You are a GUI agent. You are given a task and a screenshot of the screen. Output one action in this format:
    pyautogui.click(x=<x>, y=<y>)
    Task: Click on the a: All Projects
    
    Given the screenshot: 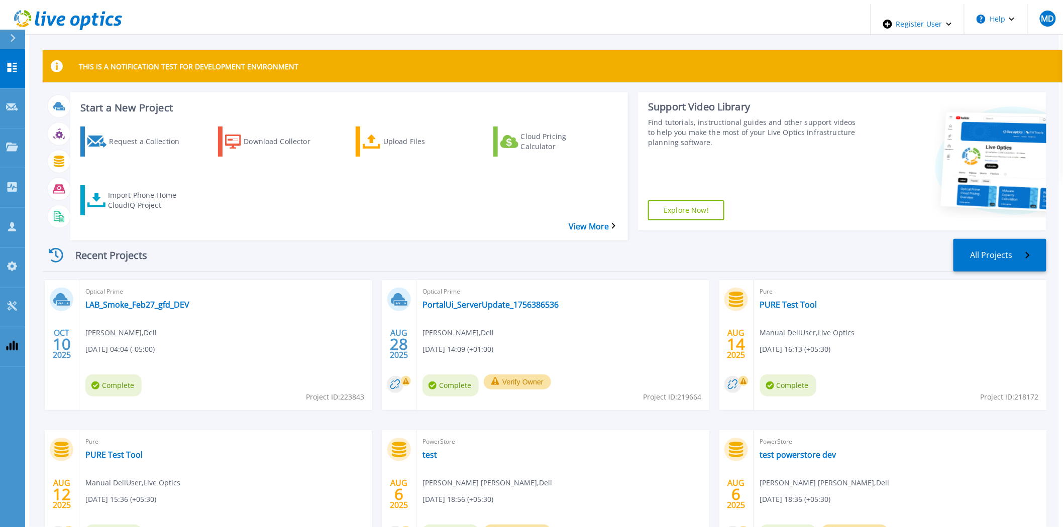 What is the action you would take?
    pyautogui.click(x=999, y=255)
    